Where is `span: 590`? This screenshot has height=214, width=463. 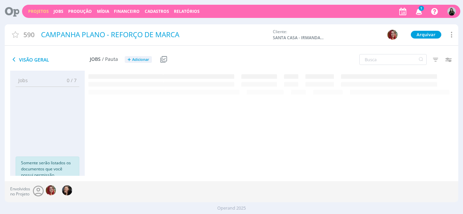 span: 590 is located at coordinates (29, 35).